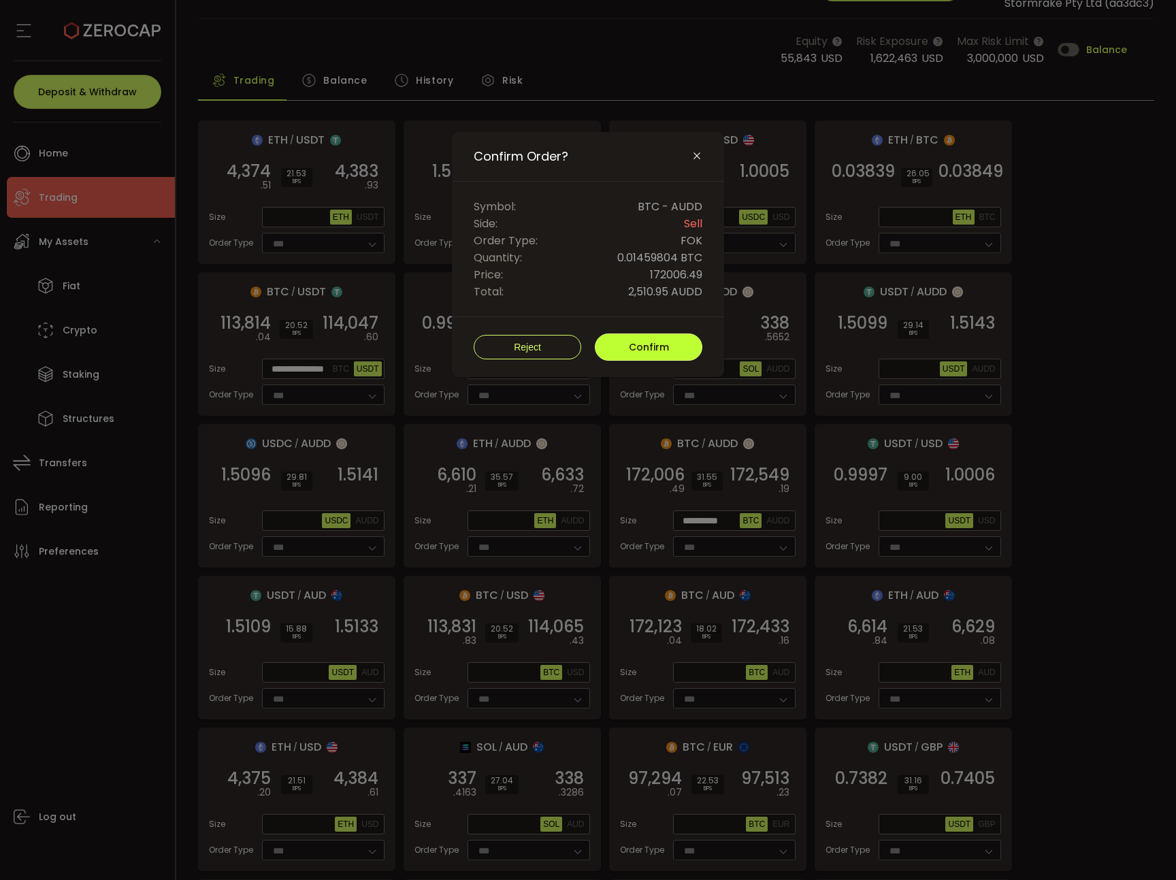 The width and height of the screenshot is (1176, 880). What do you see at coordinates (693, 223) in the screenshot?
I see `span: Sell` at bounding box center [693, 223].